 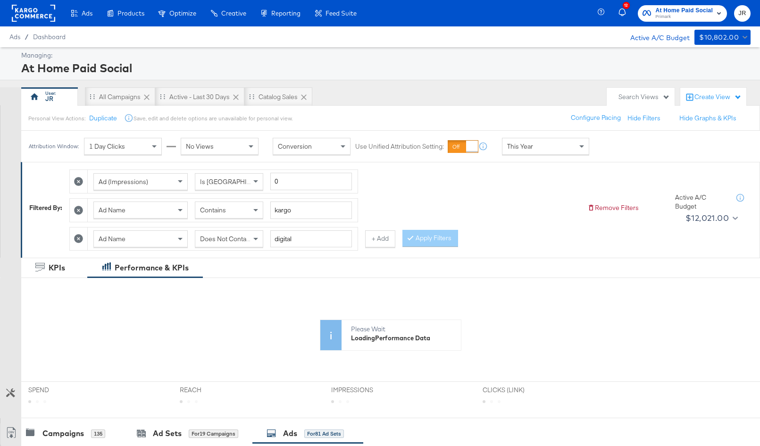 What do you see at coordinates (200, 97) in the screenshot?
I see `div: Active - Last 30 Days` at bounding box center [200, 97].